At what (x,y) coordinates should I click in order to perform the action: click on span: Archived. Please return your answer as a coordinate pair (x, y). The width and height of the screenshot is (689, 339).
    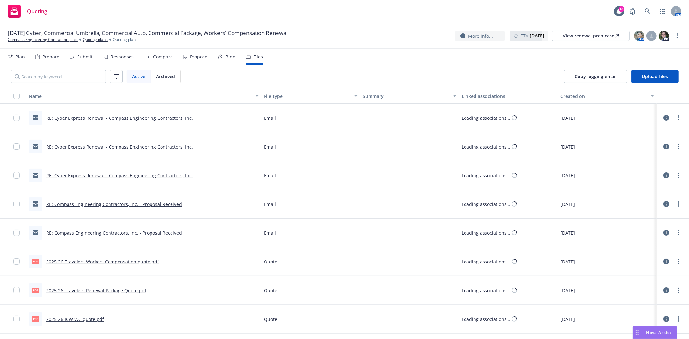
    Looking at the image, I should click on (165, 76).